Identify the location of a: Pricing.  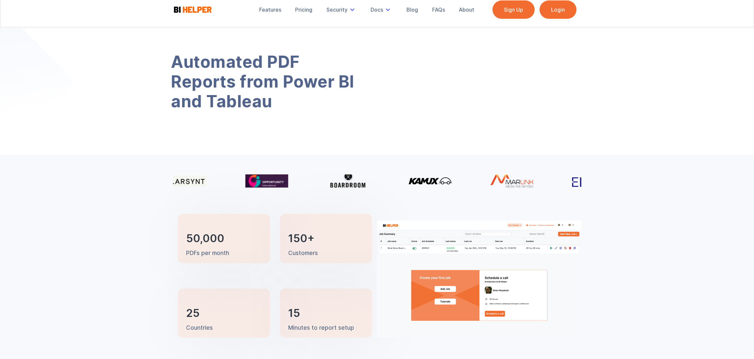
(304, 10).